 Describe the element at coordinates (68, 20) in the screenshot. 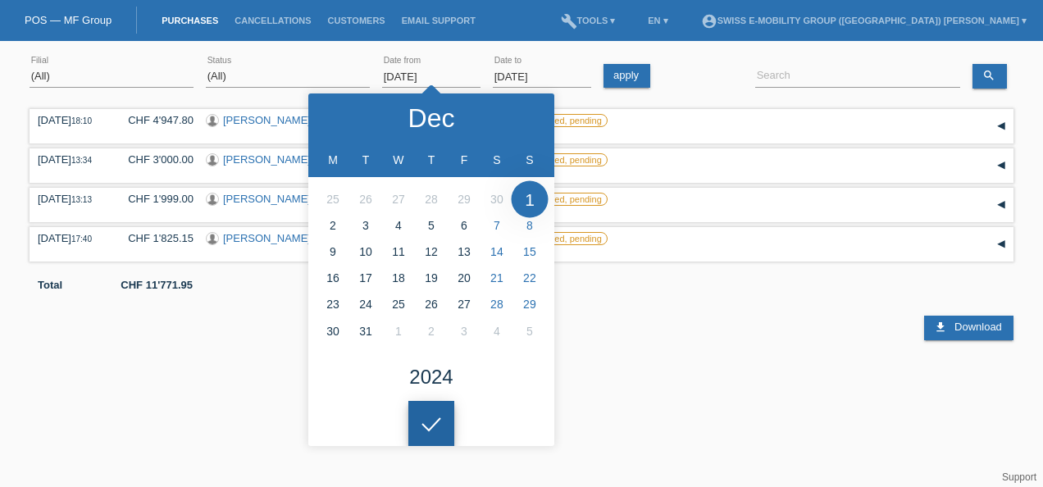

I see `a: POS — MF Group` at that location.